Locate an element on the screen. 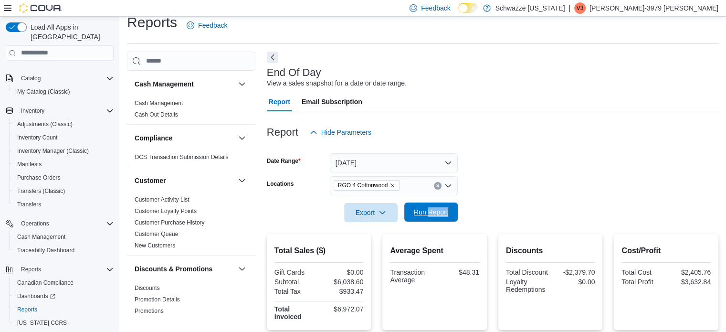 Image resolution: width=726 pixels, height=332 pixels. a: Customer Purchase History is located at coordinates (169, 222).